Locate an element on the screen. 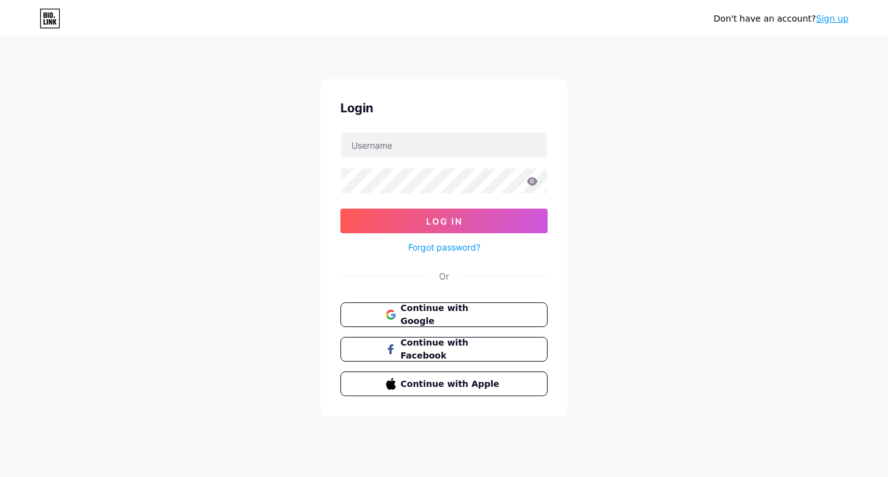 The height and width of the screenshot is (477, 888). input: Username is located at coordinates (444, 145).